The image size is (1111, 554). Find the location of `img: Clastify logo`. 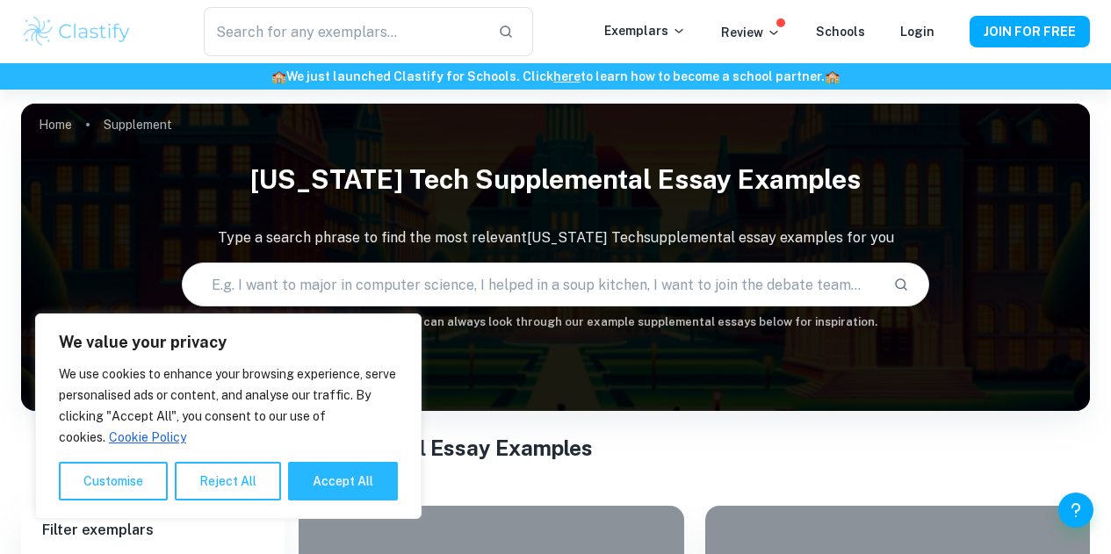

img: Clastify logo is located at coordinates (76, 32).